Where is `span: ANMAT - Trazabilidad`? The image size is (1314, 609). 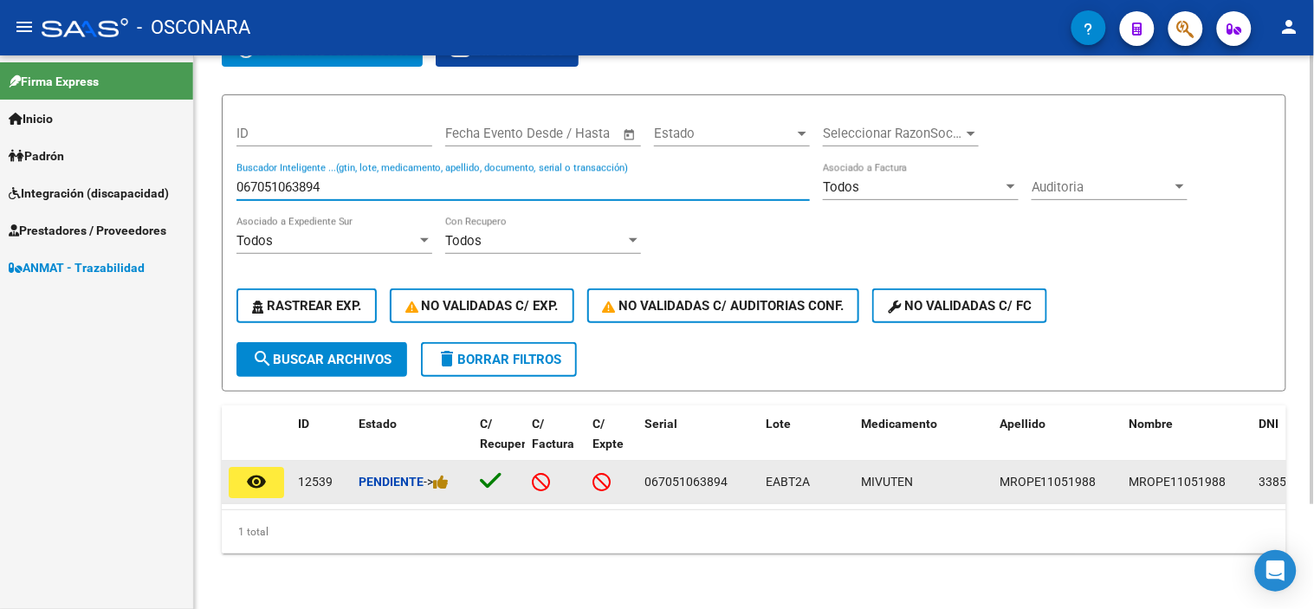
span: ANMAT - Trazabilidad is located at coordinates (76, 268).